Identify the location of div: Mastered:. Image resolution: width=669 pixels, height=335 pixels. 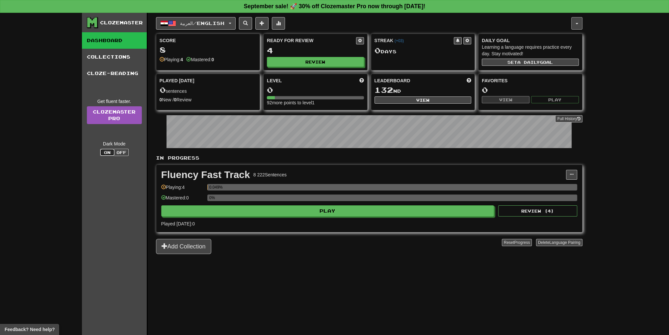
(200, 60).